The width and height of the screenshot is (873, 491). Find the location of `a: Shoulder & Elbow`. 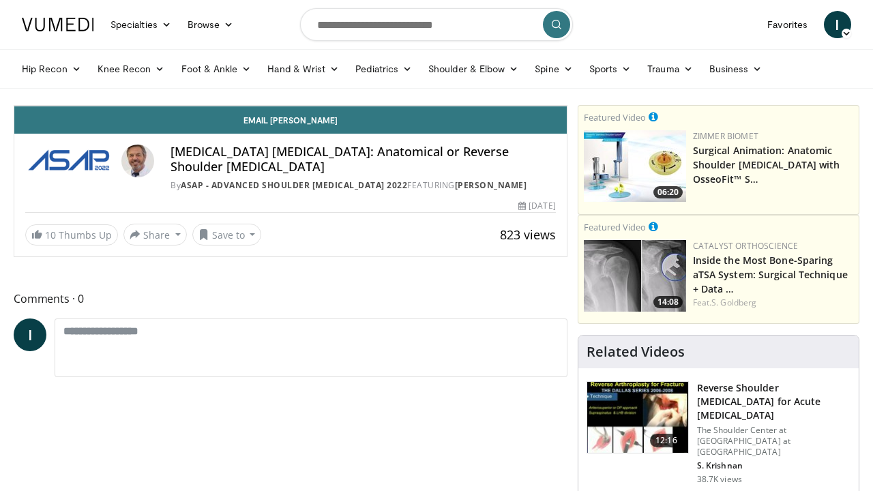

a: Shoulder & Elbow is located at coordinates (474, 69).